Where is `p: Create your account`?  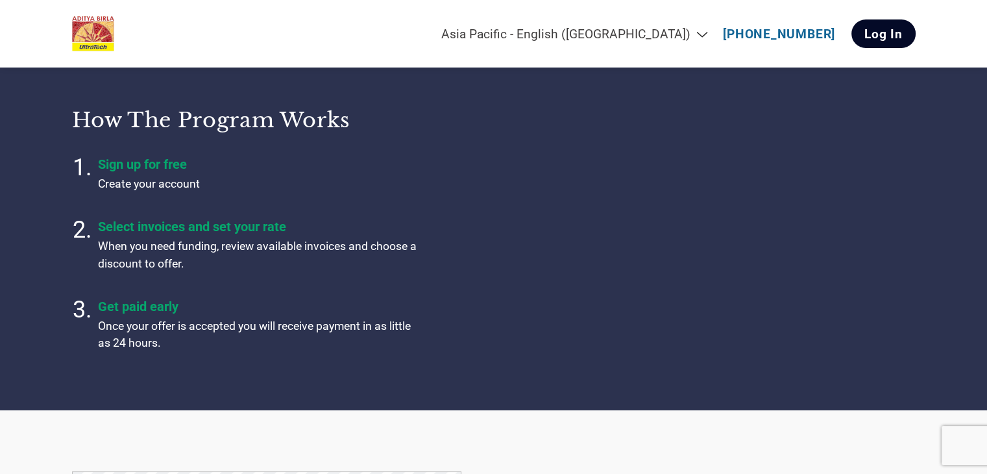 p: Create your account is located at coordinates (260, 184).